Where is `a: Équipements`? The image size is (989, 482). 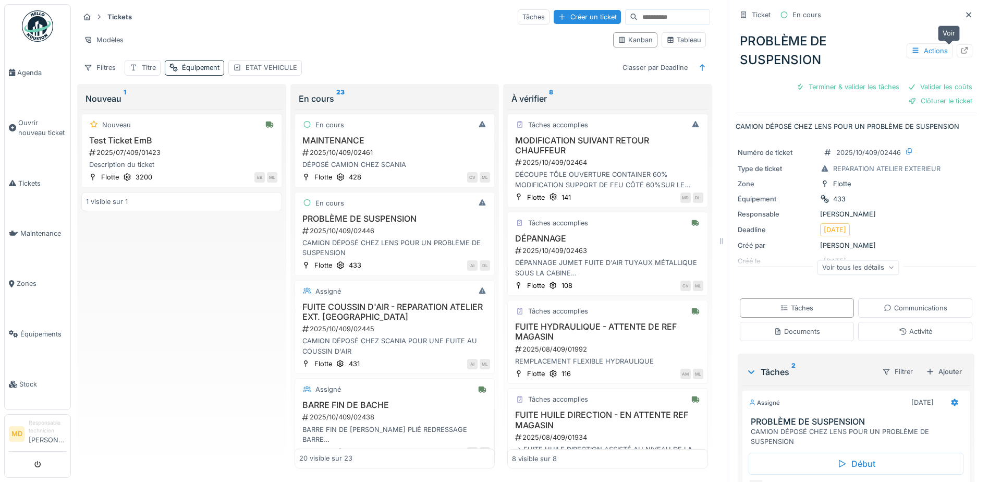 a: Équipements is located at coordinates (38, 334).